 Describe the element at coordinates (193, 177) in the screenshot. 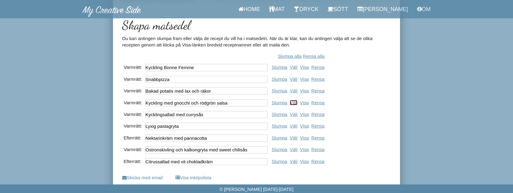

I see `a: Visa inköpslista` at that location.